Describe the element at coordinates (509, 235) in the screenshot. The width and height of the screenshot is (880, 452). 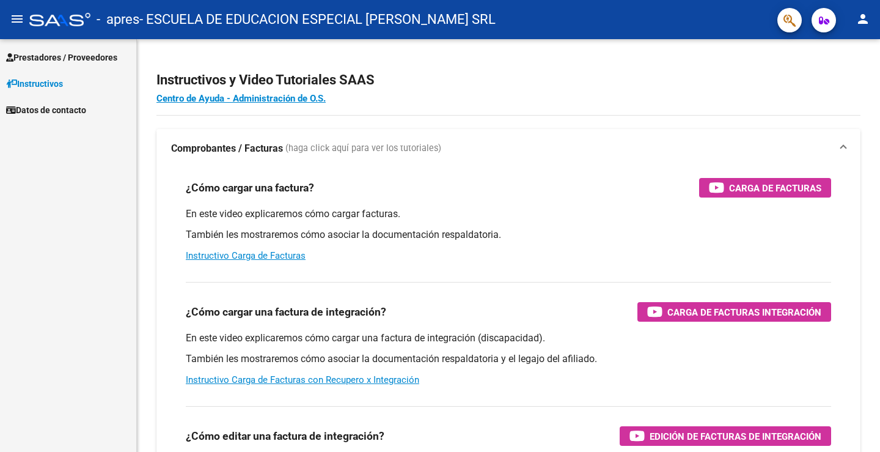
I see `p: También les mostraremos cómo asociar la documentación respaldatoria.` at that location.